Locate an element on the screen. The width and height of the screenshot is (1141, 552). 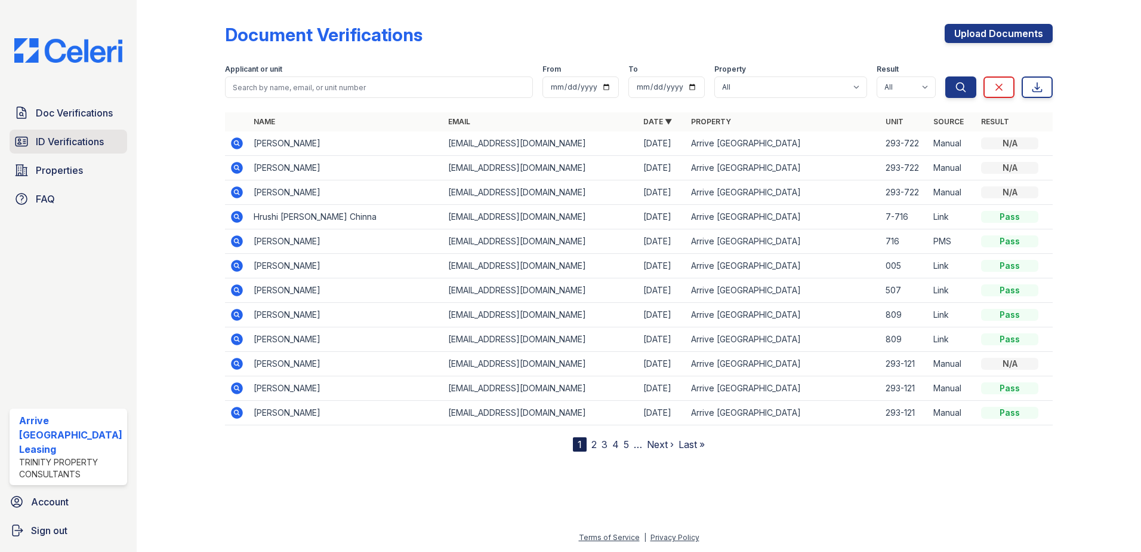
a: 5 is located at coordinates (626, 444).